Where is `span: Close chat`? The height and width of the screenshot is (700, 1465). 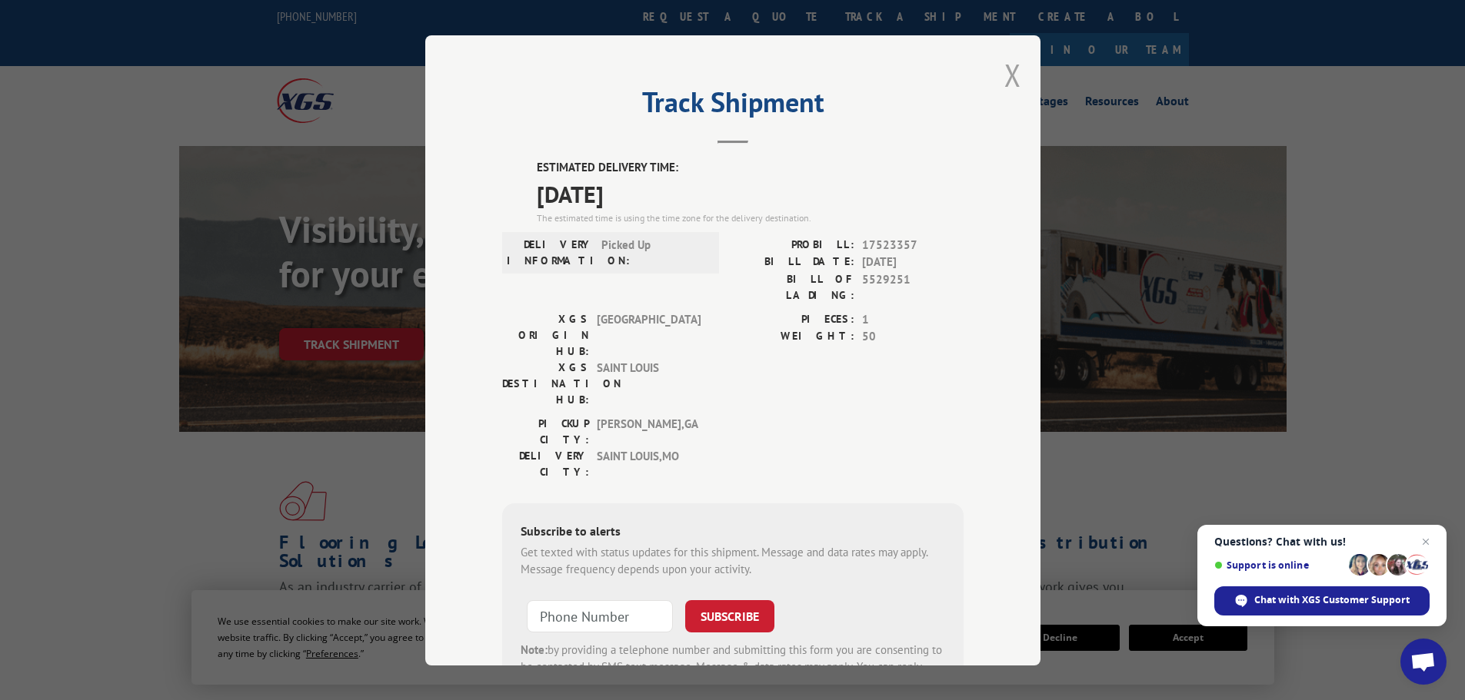
span: Close chat is located at coordinates (1426, 542).